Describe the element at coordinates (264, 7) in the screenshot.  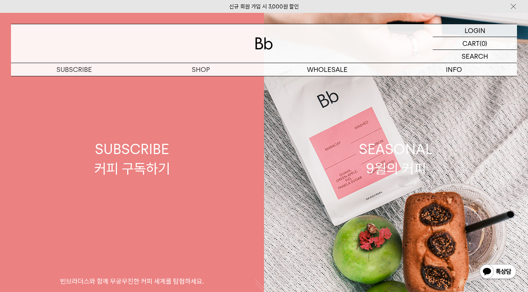
I see `a: 신규 회원 가입 시 3,000원 할인` at that location.